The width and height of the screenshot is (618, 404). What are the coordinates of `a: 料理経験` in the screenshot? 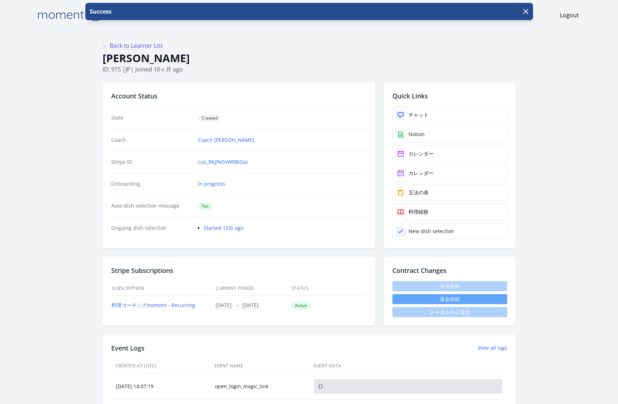 It's located at (450, 212).